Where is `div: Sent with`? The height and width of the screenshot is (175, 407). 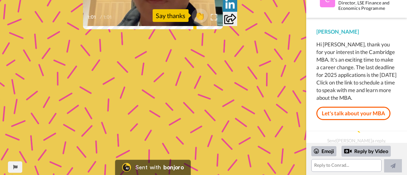
div: Sent with is located at coordinates (148, 167).